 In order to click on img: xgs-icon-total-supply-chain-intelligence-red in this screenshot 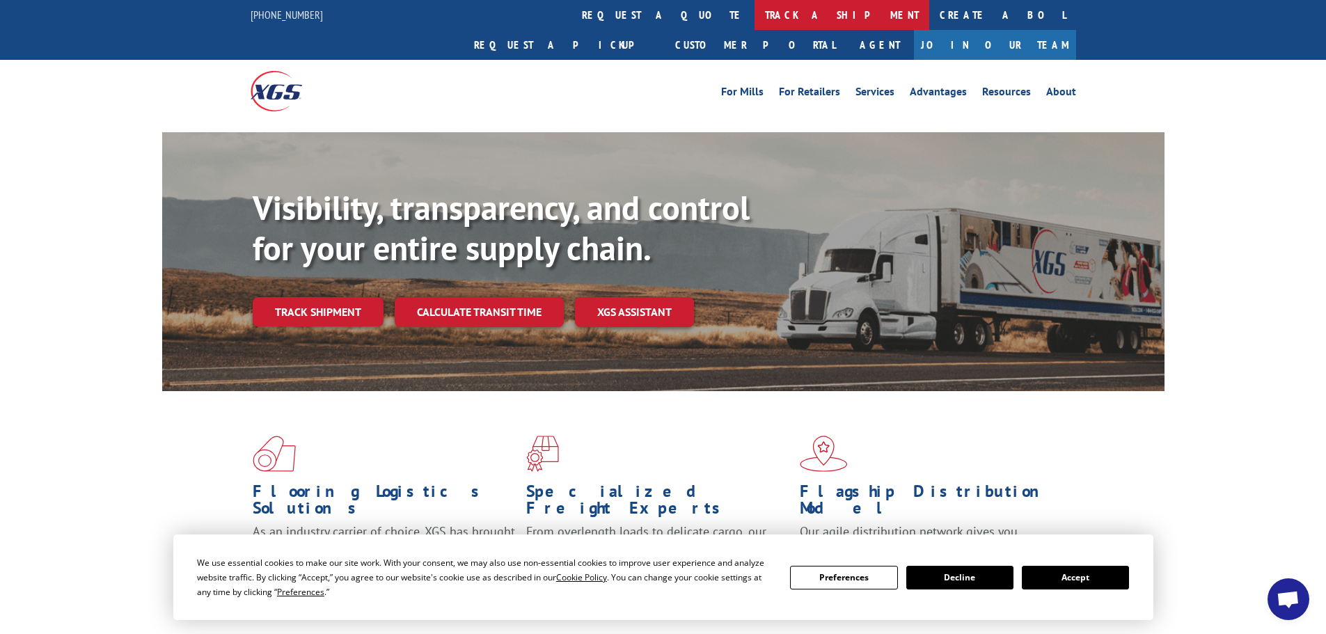, I will do `click(274, 454)`.